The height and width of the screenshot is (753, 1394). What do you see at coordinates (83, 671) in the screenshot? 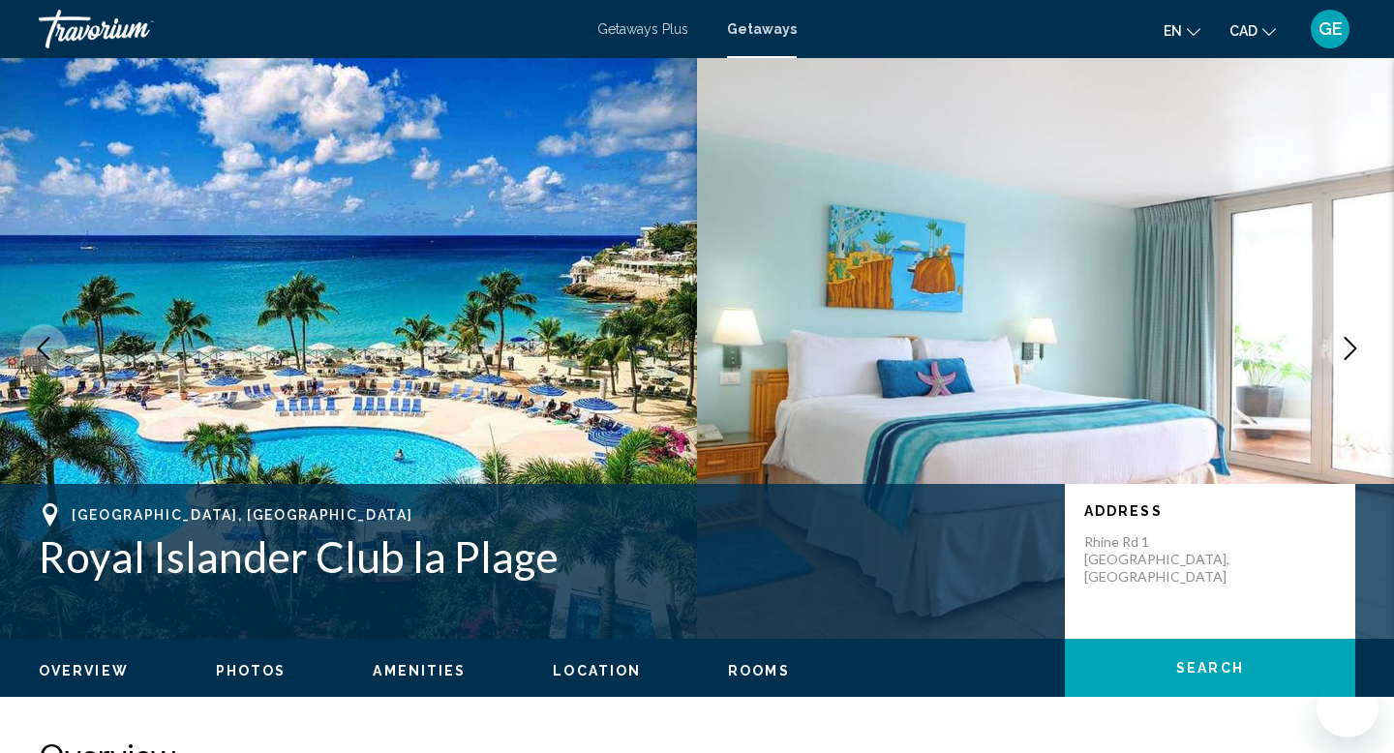
I see `button: Overview` at bounding box center [83, 671].